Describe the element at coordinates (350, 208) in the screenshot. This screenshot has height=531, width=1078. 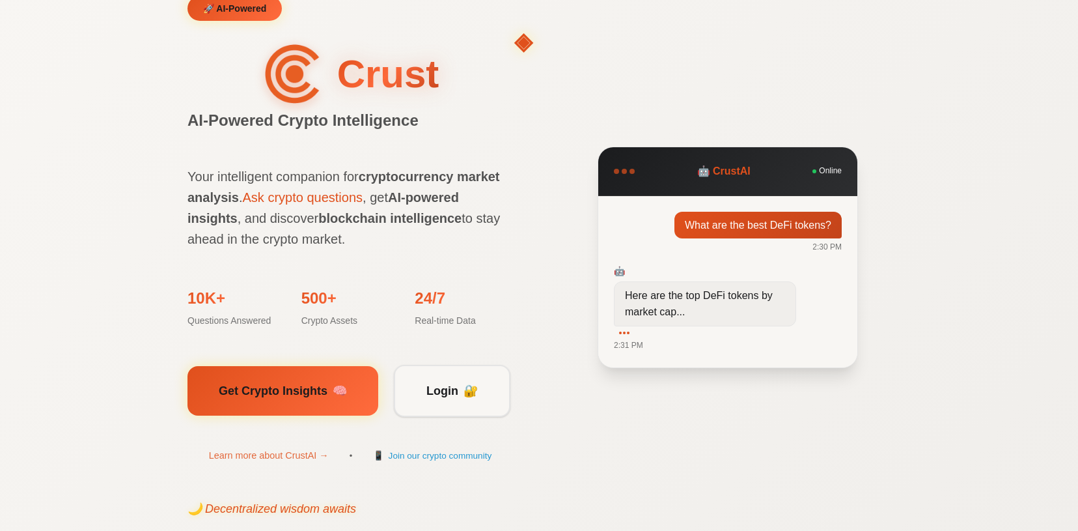
I see `p: Your intelligent companion for . , get , and discover to stay ahead in the crypto market.` at that location.